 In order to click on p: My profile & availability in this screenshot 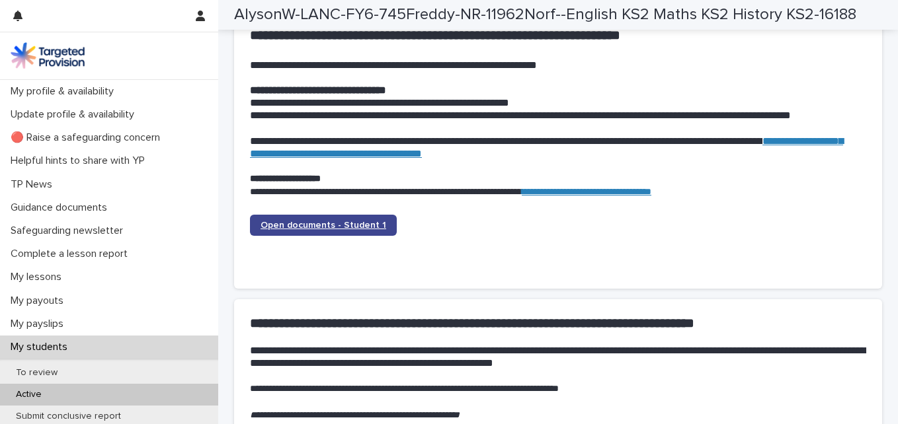, I will do `click(65, 91)`.